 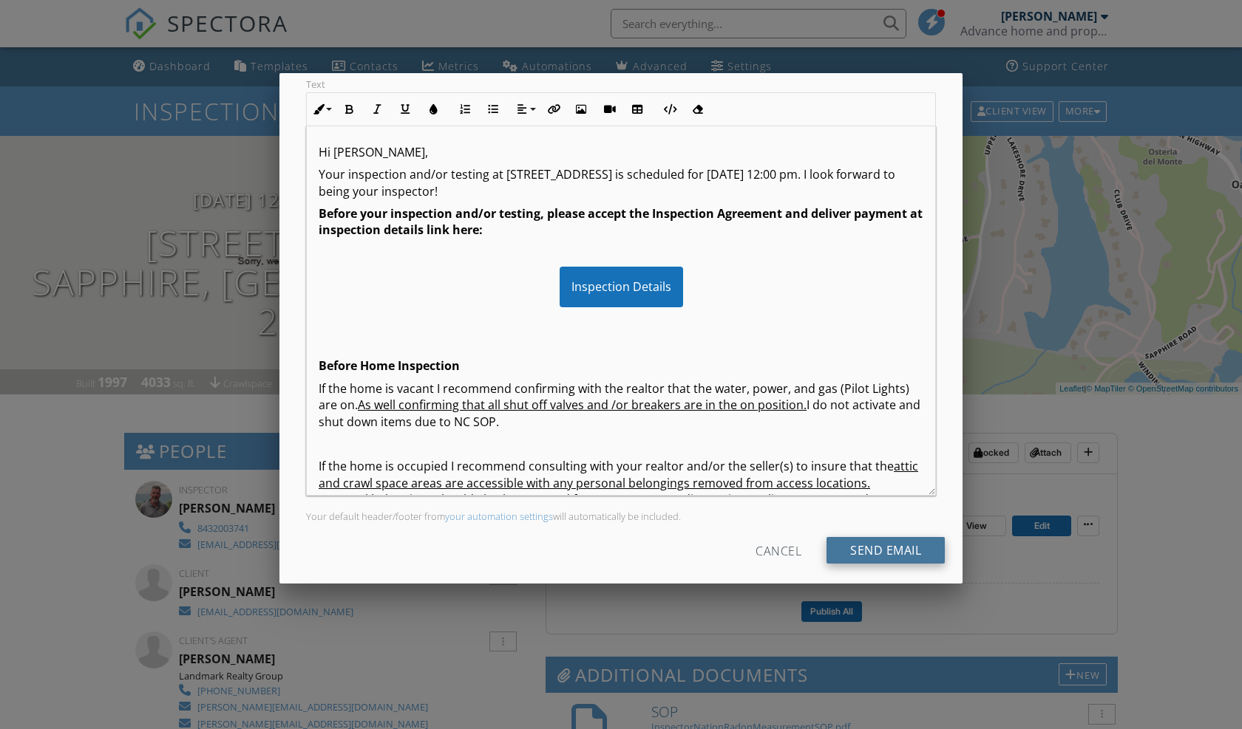 What do you see at coordinates (621, 287) in the screenshot?
I see `div: Inspection Details` at bounding box center [621, 287].